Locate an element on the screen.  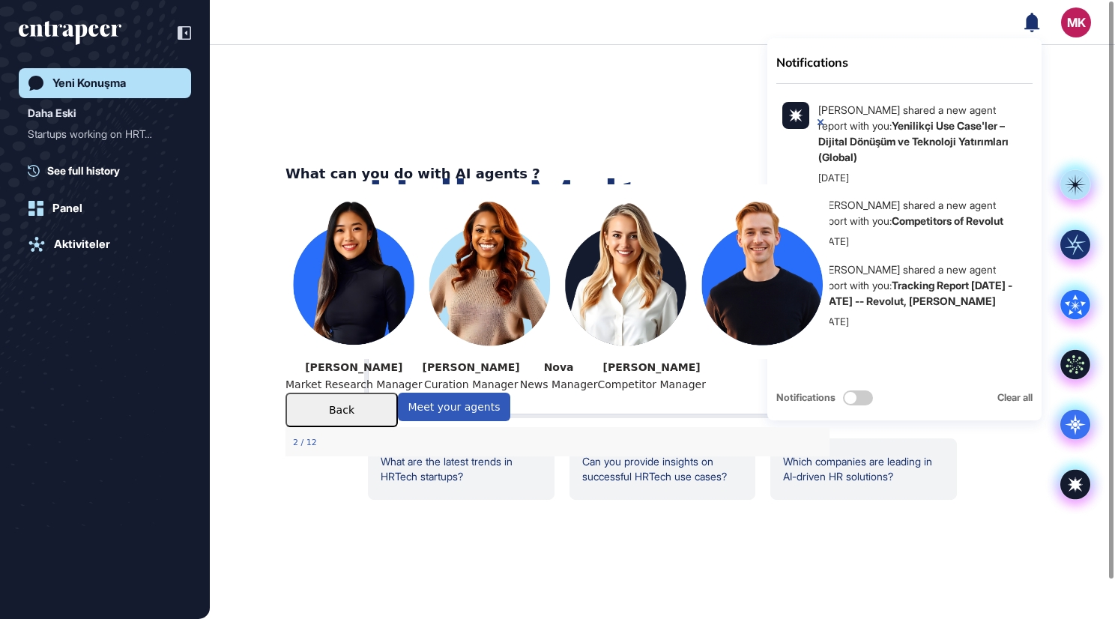
a: Aktiviteler is located at coordinates (105, 244).